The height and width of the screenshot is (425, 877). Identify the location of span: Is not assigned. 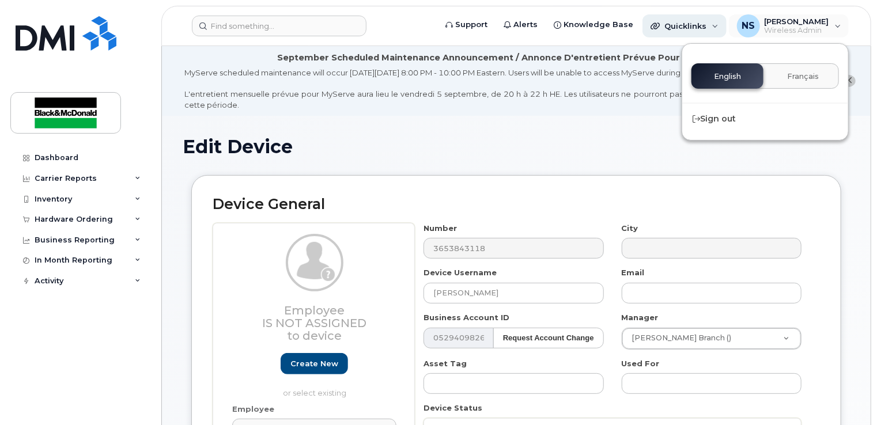
(314, 323).